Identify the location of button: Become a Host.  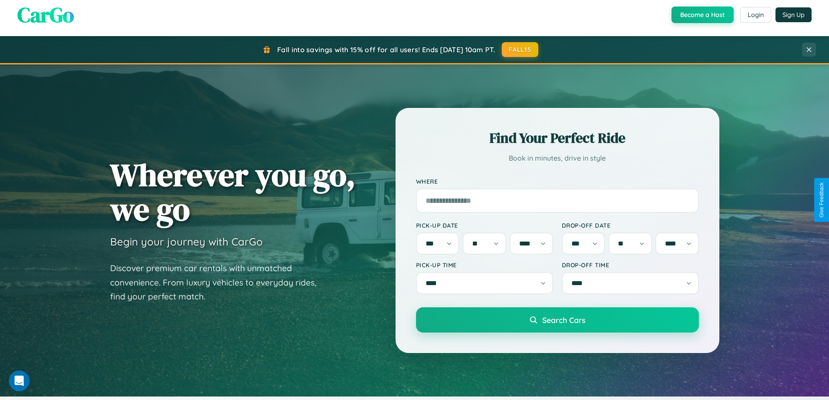
(702, 15).